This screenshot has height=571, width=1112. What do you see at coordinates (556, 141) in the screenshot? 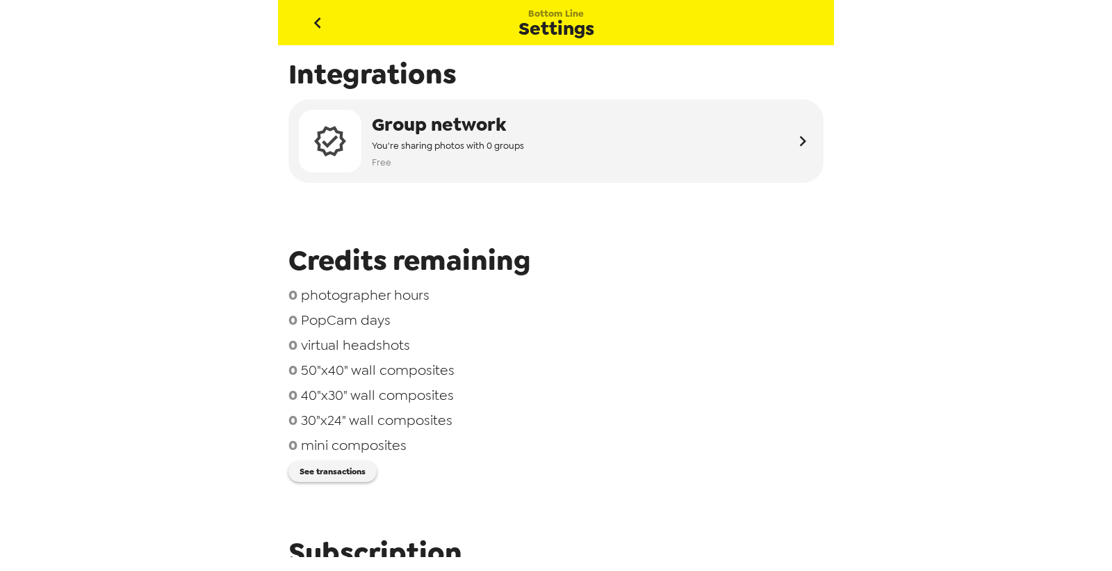
I see `button: Group networkYou're sharing photos with 0 groupsFree` at bounding box center [556, 141].